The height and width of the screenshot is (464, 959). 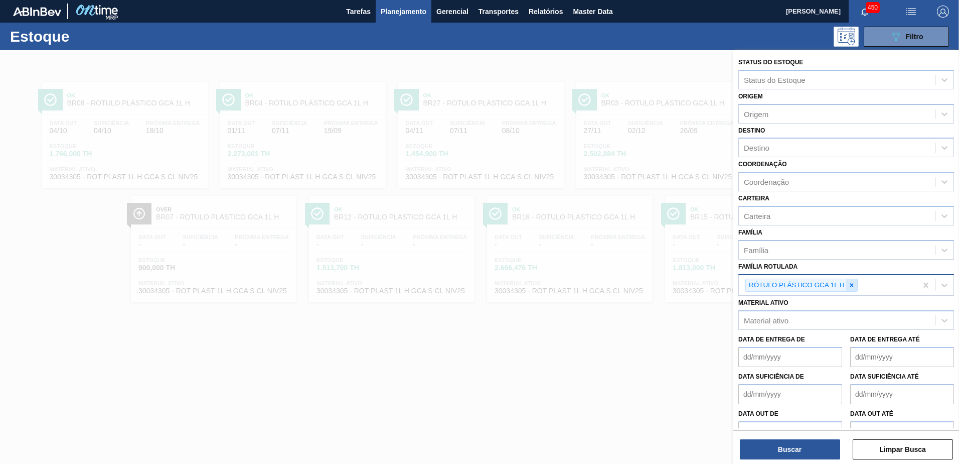 I want to click on img: Logout, so click(x=943, y=12).